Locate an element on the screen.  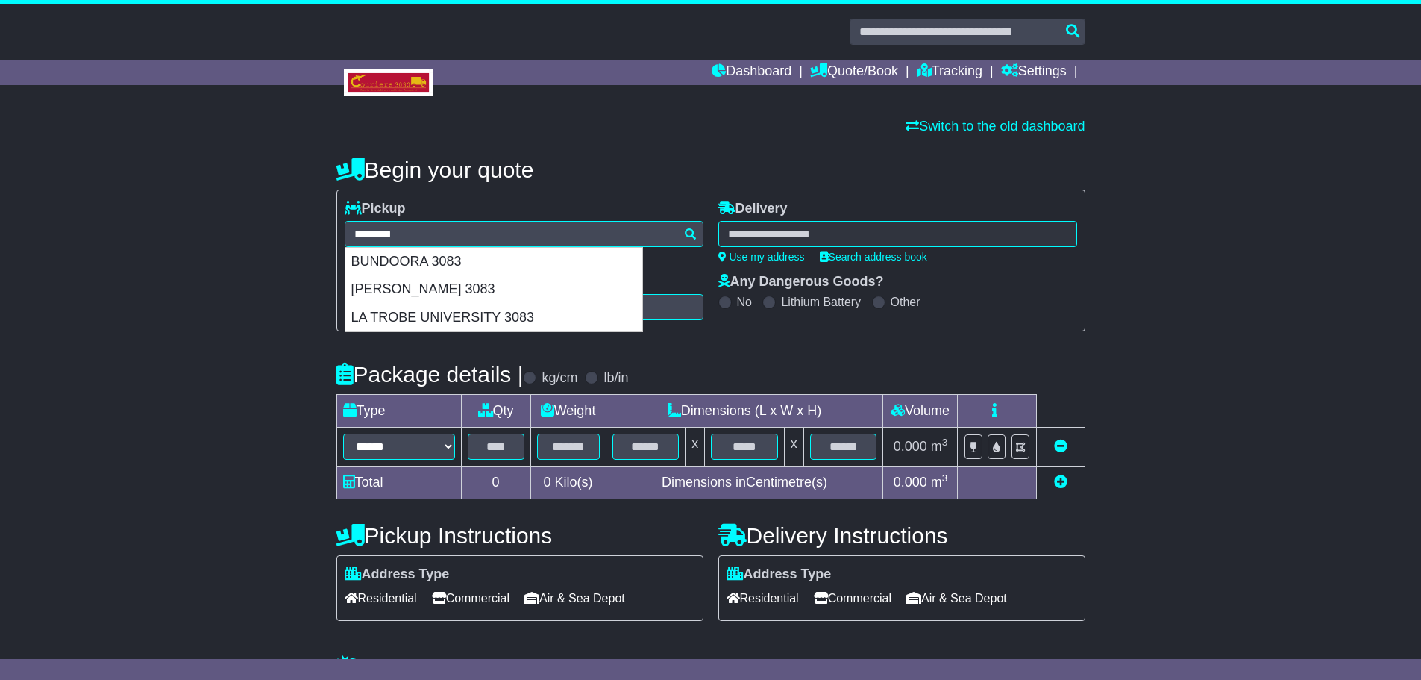
td: Qty is located at coordinates (495, 411).